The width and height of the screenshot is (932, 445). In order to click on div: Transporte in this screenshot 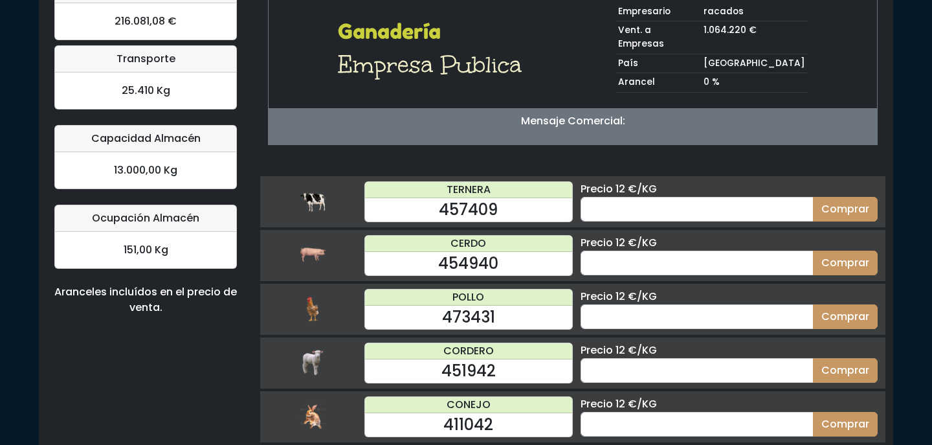, I will do `click(146, 59)`.